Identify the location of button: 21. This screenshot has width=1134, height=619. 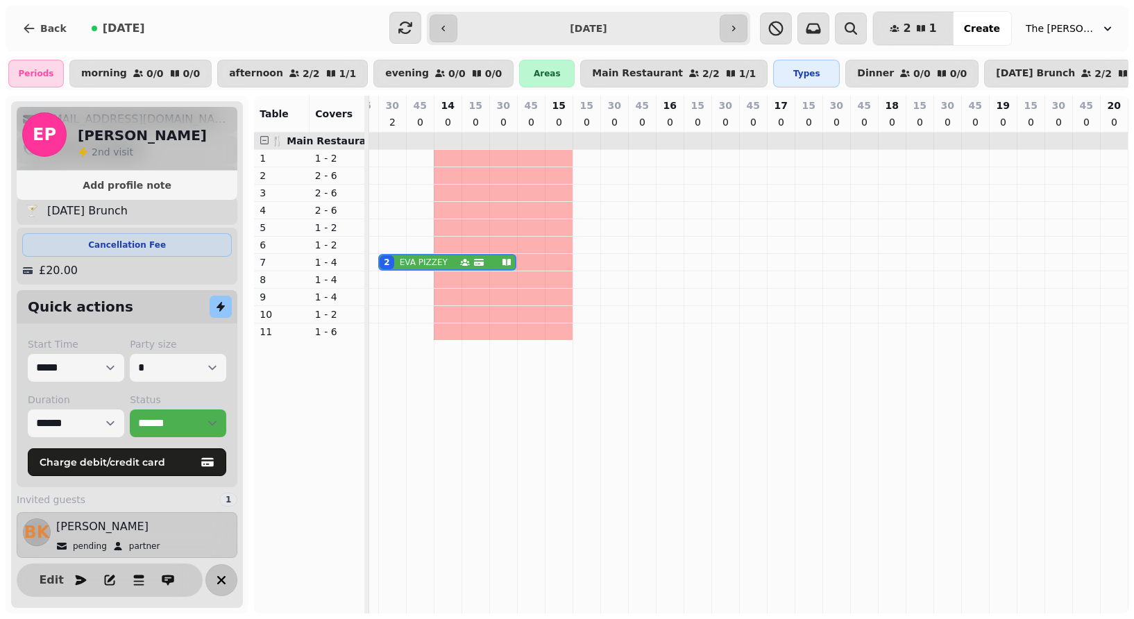
(913, 28).